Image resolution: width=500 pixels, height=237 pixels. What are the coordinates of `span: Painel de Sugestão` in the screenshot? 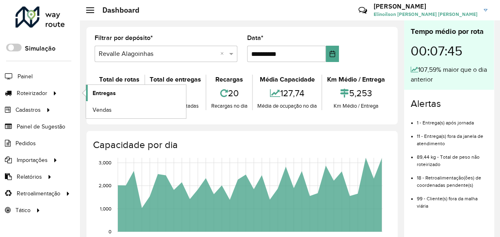 It's located at (41, 126).